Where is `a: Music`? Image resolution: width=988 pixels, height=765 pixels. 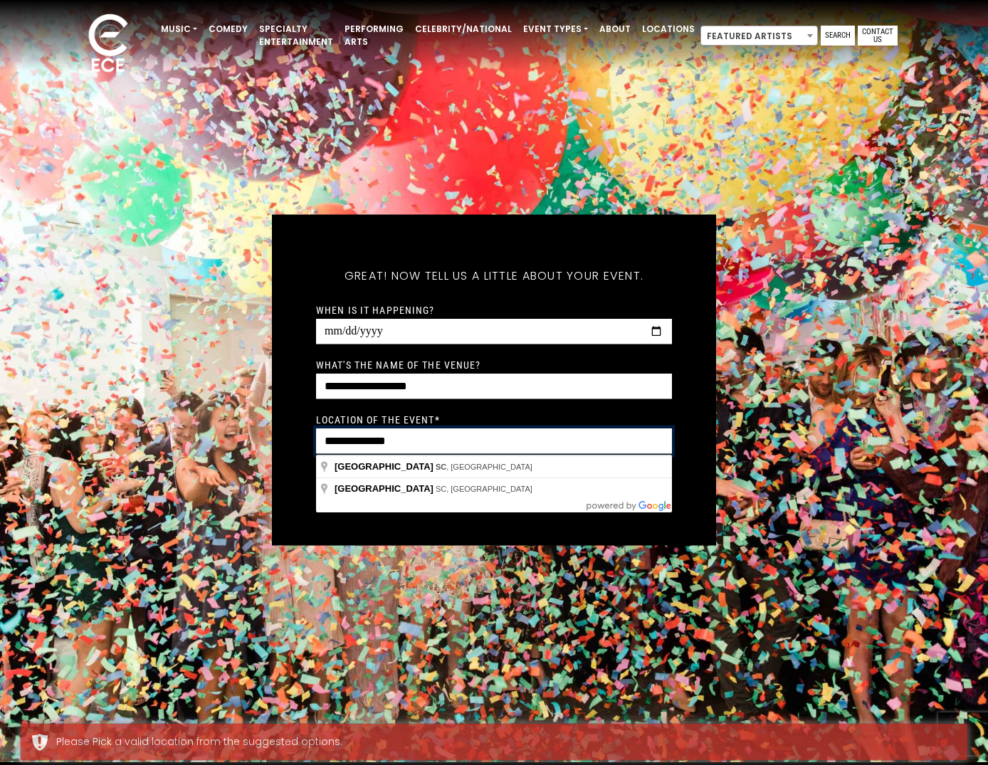
a: Music is located at coordinates (179, 29).